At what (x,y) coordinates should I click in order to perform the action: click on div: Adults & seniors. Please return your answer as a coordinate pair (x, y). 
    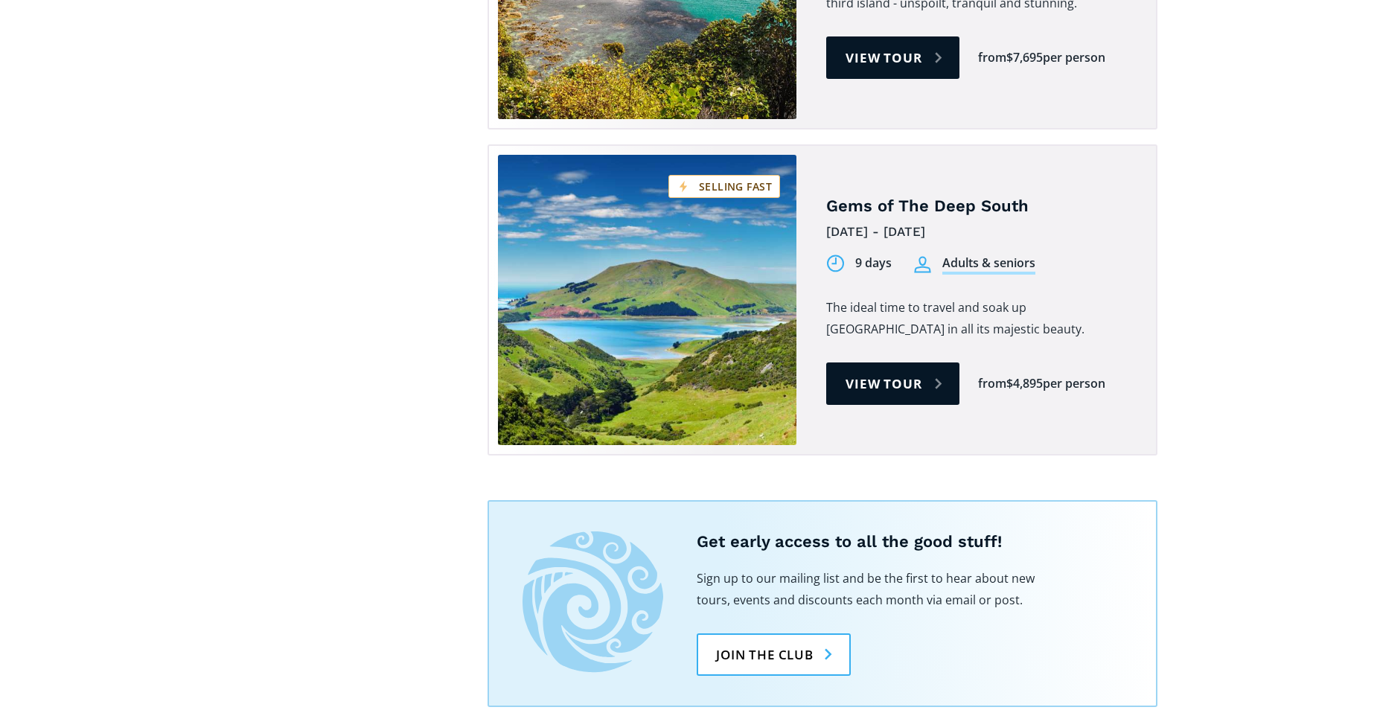
    Looking at the image, I should click on (988, 264).